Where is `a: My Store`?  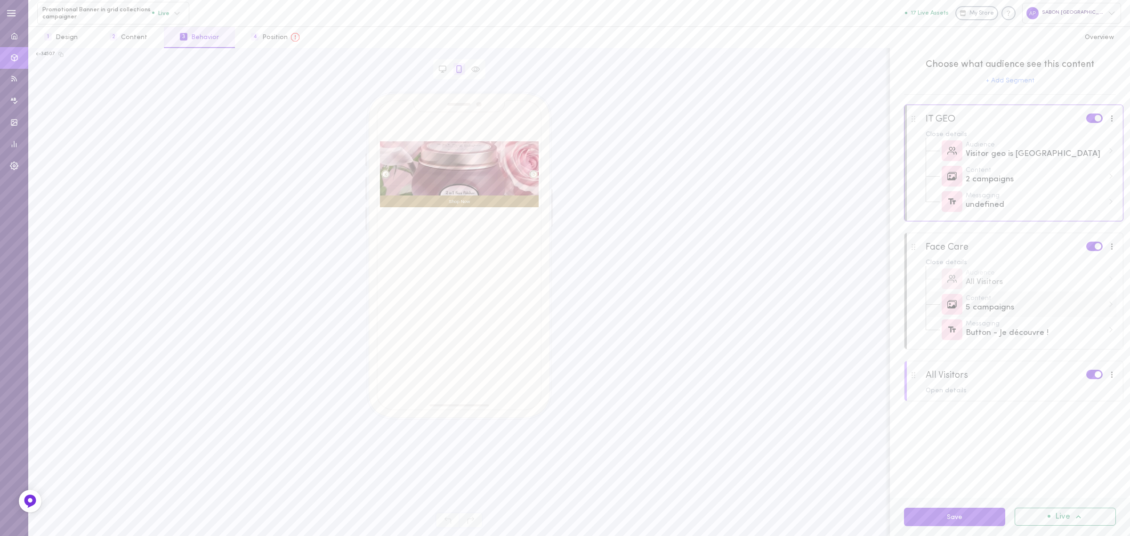 a: My Store is located at coordinates (977, 13).